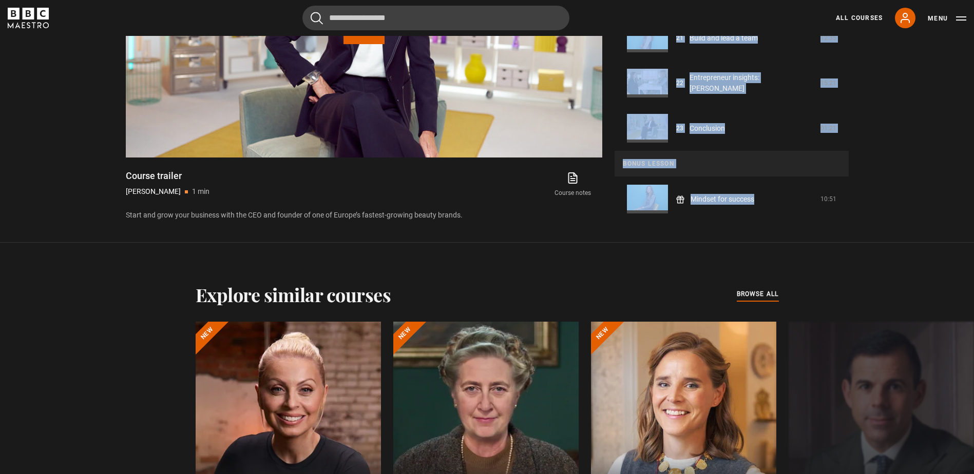 The image size is (974, 474). What do you see at coordinates (723, 38) in the screenshot?
I see `a: Build and lead a team` at bounding box center [723, 38].